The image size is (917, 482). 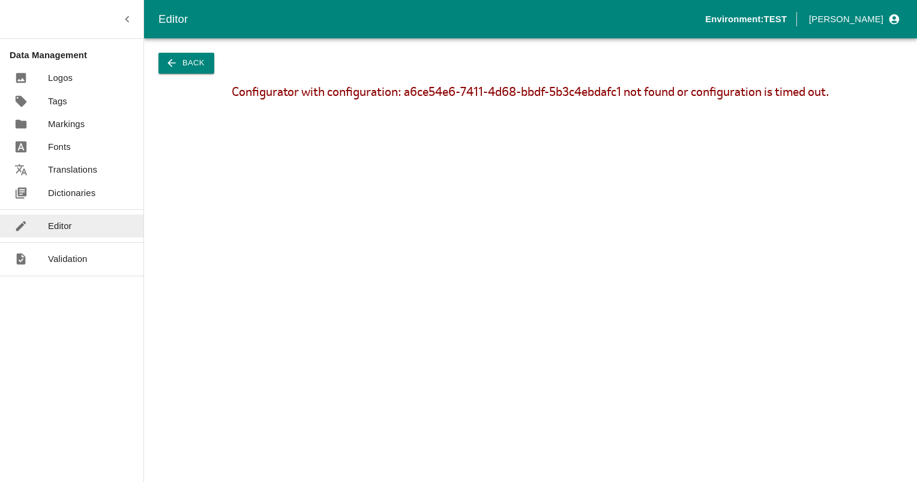 I want to click on p: Validation, so click(x=68, y=259).